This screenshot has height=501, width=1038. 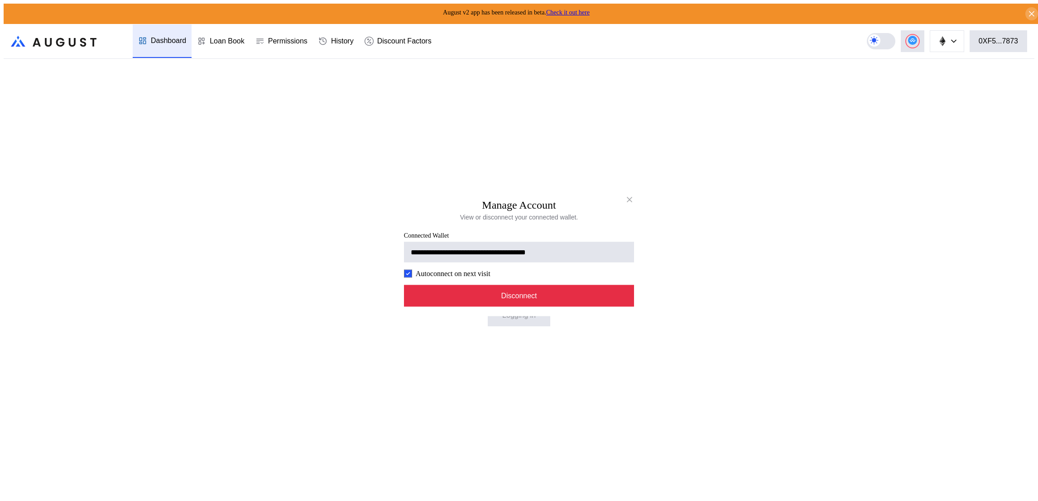 I want to click on div: Permissions, so click(x=287, y=41).